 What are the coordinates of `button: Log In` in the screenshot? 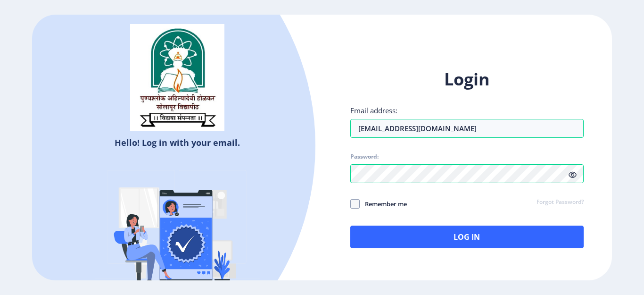 It's located at (467, 237).